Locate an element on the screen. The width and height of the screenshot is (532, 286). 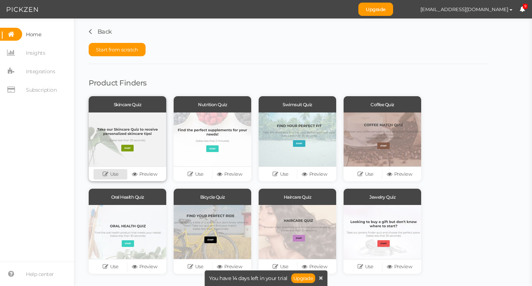
h1: Product Finders is located at coordinates (288, 83).